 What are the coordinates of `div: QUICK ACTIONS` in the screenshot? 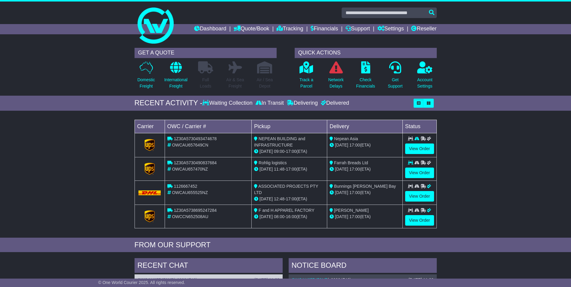 It's located at (365, 53).